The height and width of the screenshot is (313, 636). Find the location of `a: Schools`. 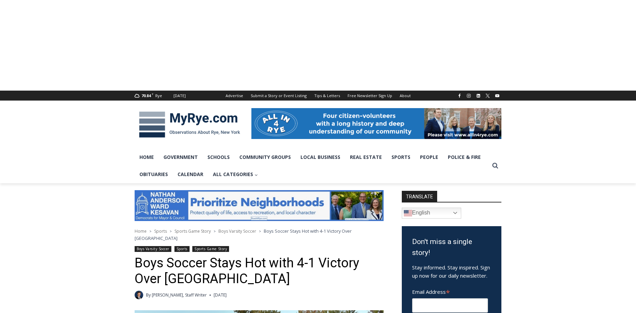

a: Schools is located at coordinates (219, 157).